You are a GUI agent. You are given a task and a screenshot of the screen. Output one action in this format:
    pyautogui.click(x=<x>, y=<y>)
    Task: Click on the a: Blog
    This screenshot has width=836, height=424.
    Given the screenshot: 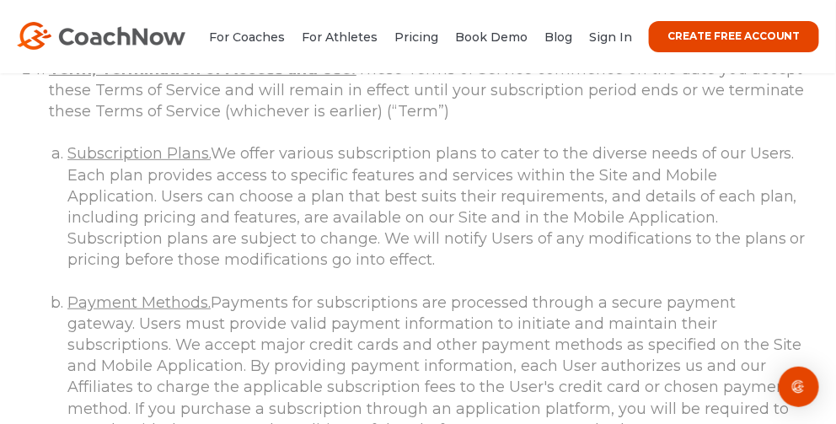 What is the action you would take?
    pyautogui.click(x=558, y=37)
    